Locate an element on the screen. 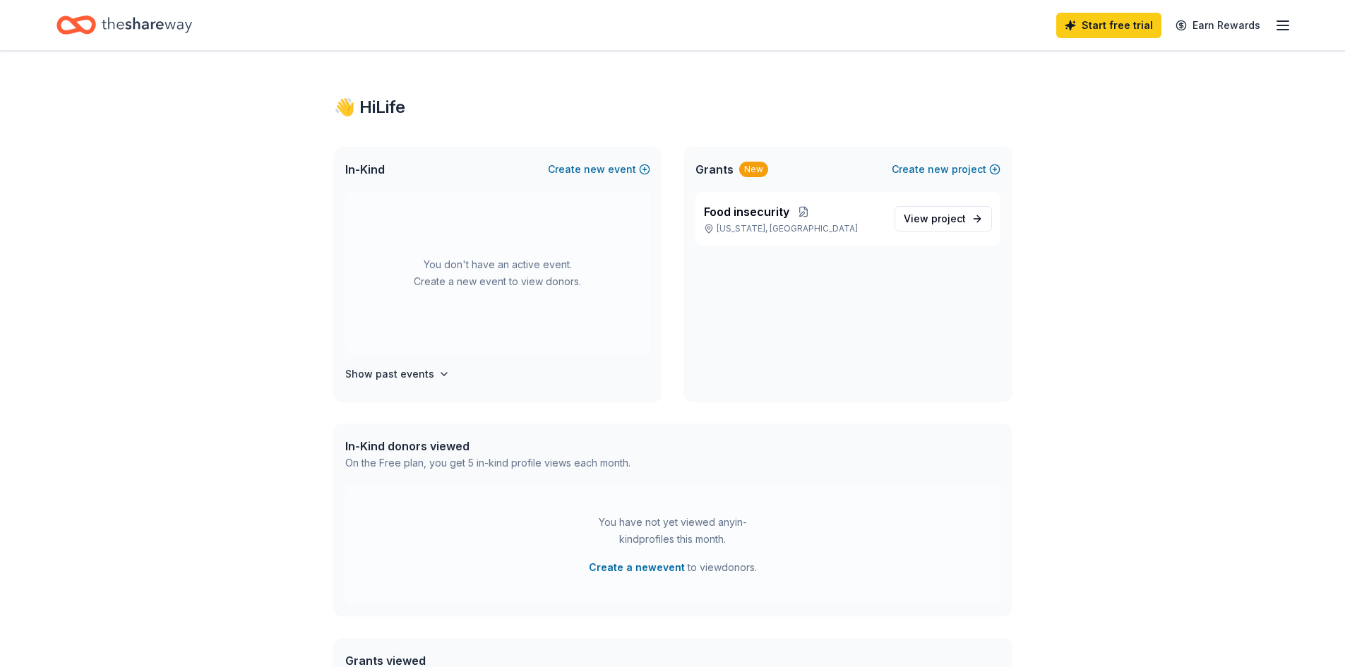  div: New is located at coordinates (754, 169).